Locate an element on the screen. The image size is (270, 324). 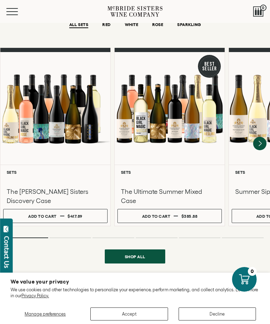
li: Page dot 3 is located at coordinates (113, 237).